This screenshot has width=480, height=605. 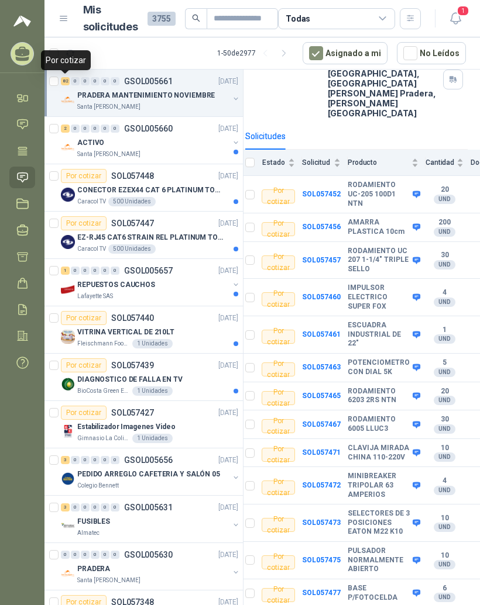 What do you see at coordinates (255, 53) in the screenshot?
I see `div: 1 - 50 de 2977` at bounding box center [255, 53].